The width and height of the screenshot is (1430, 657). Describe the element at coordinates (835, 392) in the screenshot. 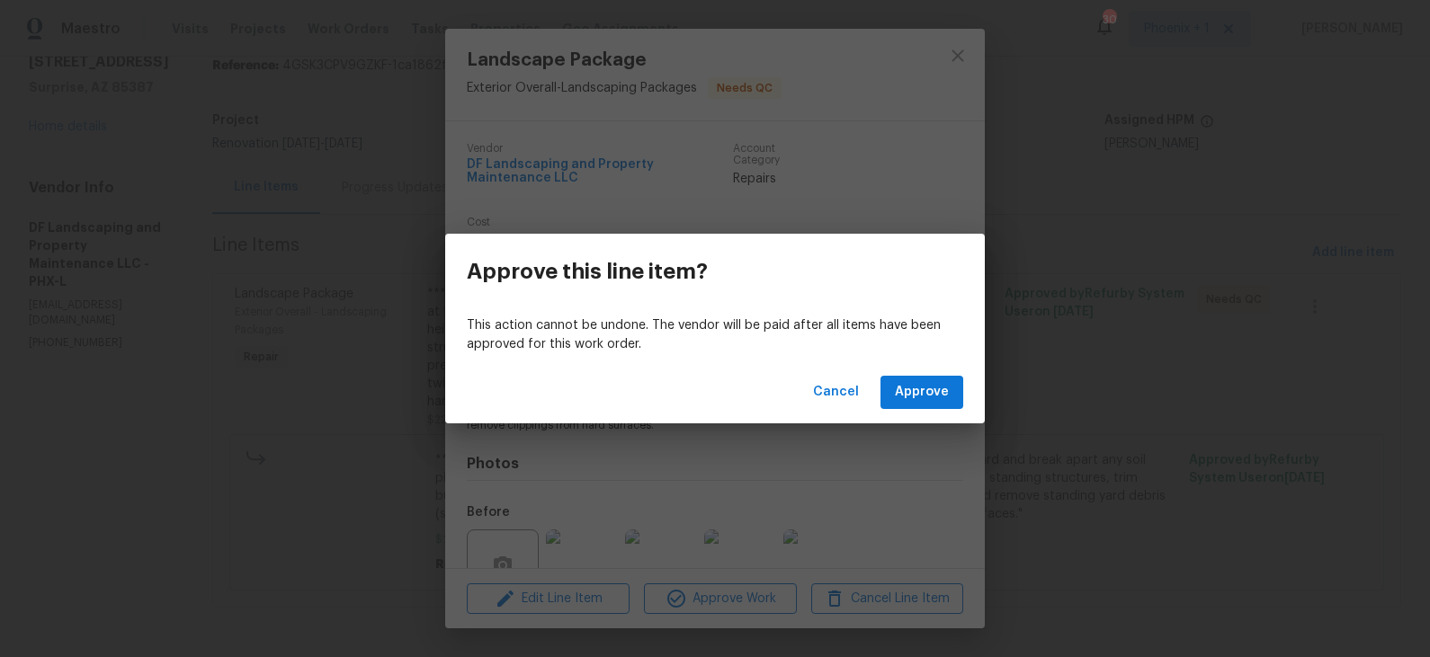

I see `button: Cancel` at that location.